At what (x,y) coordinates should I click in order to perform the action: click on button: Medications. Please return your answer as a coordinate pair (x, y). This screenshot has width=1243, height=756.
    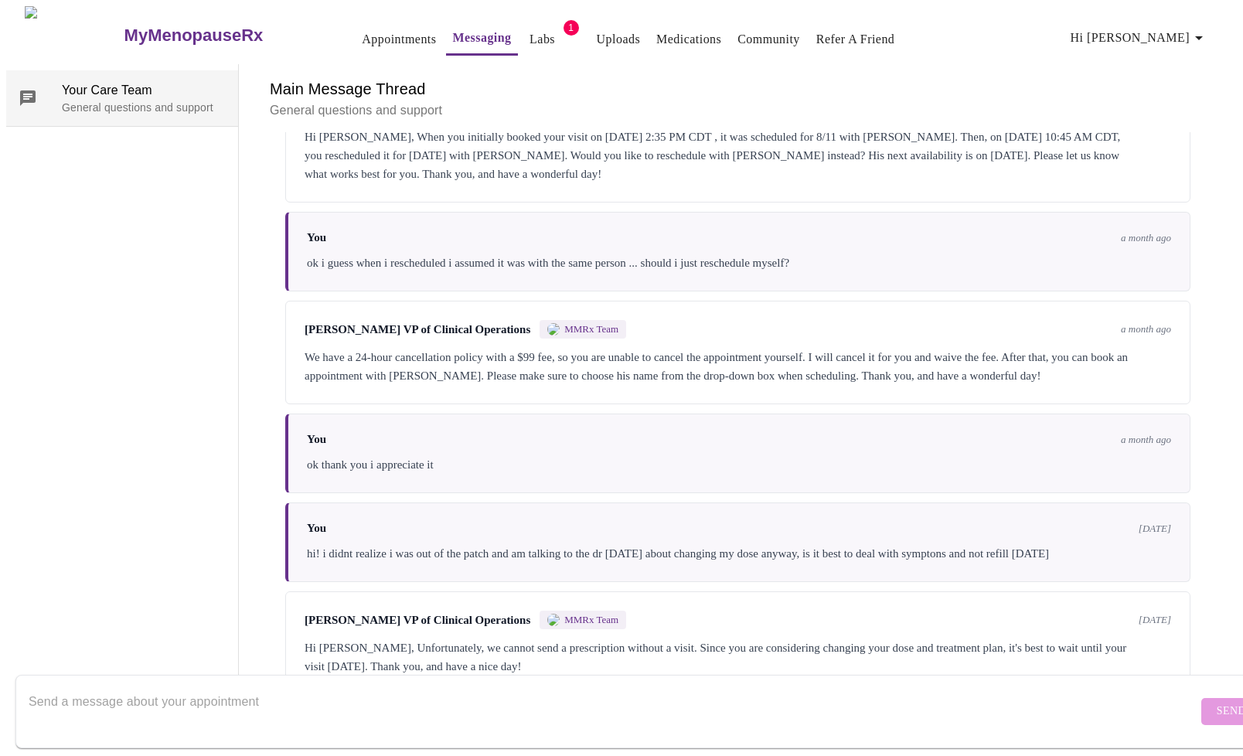
    Looking at the image, I should click on (689, 39).